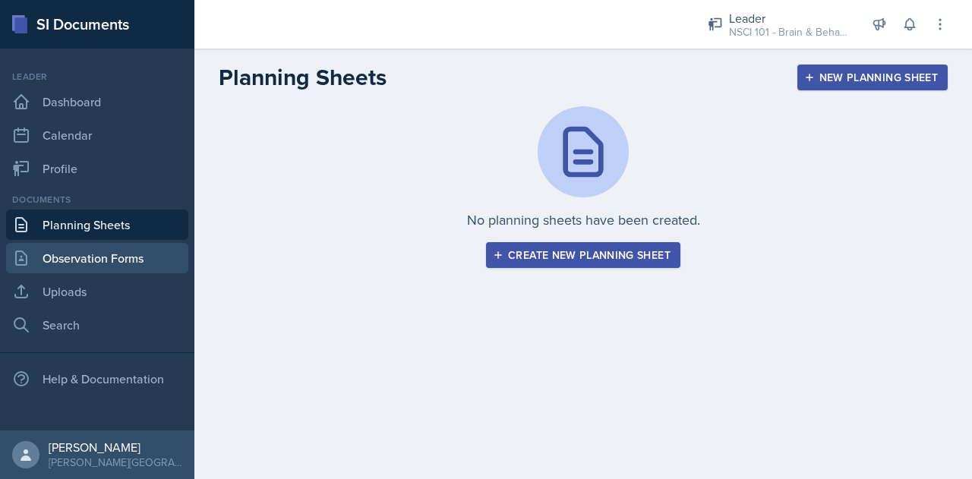 The width and height of the screenshot is (972, 479). What do you see at coordinates (97, 200) in the screenshot?
I see `div: Documents` at bounding box center [97, 200].